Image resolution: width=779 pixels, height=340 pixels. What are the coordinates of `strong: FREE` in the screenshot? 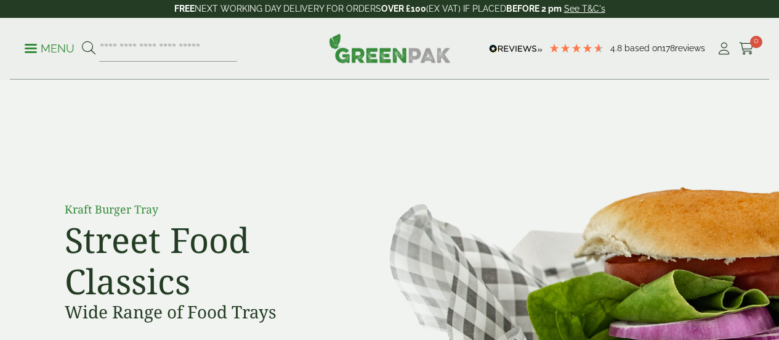 It's located at (184, 9).